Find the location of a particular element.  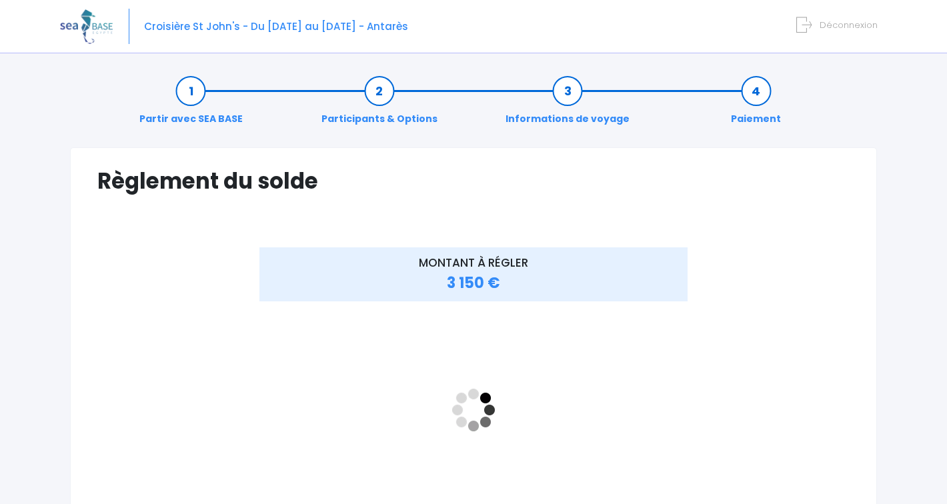

a: Participants & Options is located at coordinates (379, 105).